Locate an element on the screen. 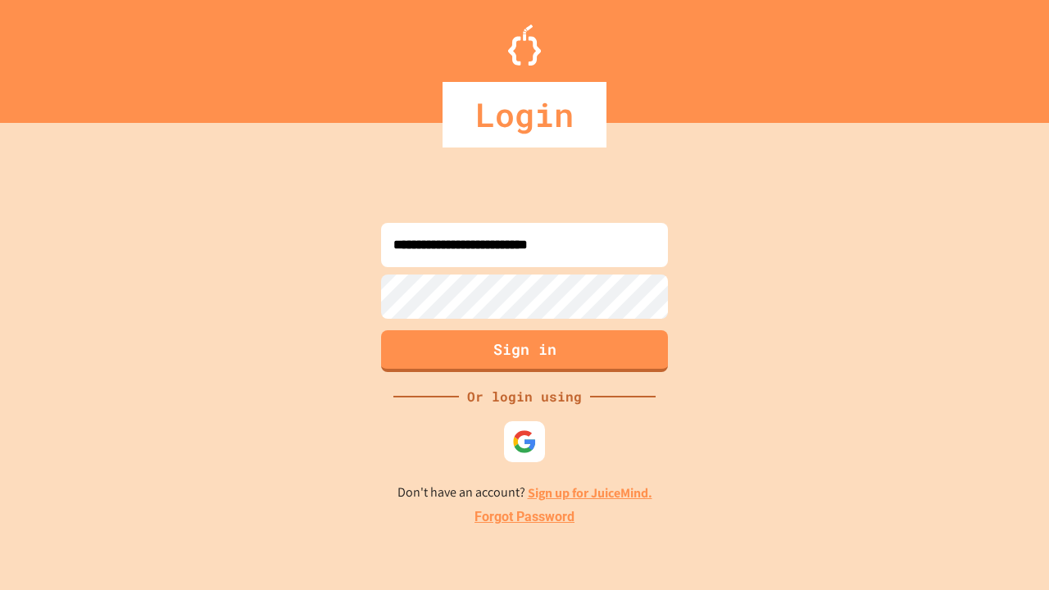 The image size is (1049, 590). div: Or login using is located at coordinates (525, 397).